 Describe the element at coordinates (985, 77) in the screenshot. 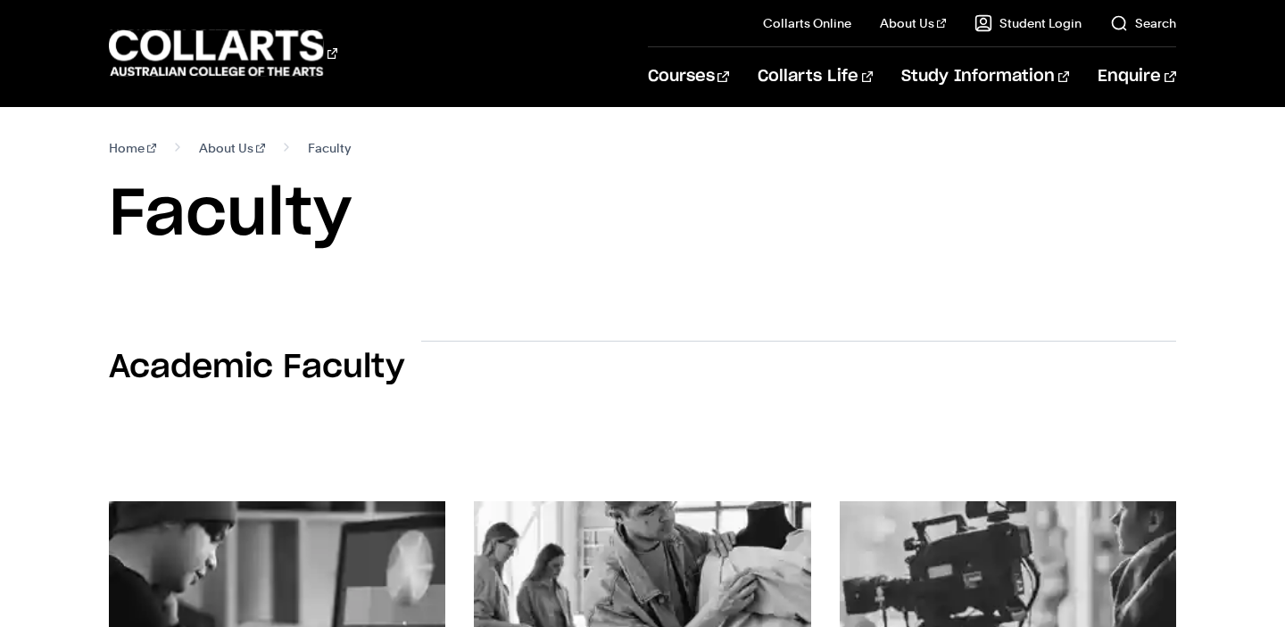

I see `a: Study Information` at that location.